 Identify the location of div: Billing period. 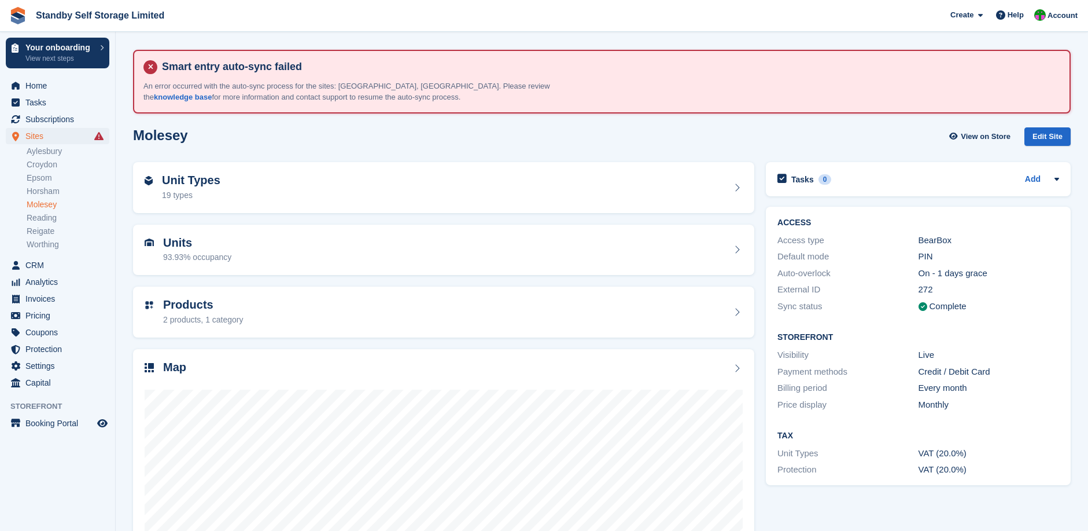
(848, 388).